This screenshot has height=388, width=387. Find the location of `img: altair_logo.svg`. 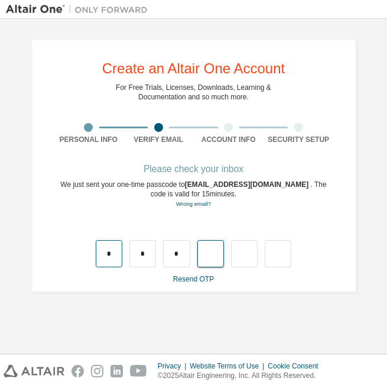

img: altair_logo.svg is located at coordinates (34, 370).